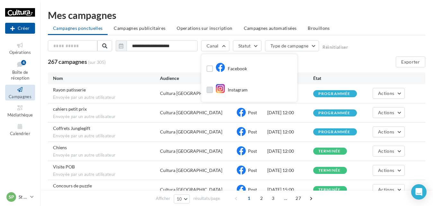 The height and width of the screenshot is (206, 433). Describe the element at coordinates (206, 198) in the screenshot. I see `span: résultats/page` at that location.